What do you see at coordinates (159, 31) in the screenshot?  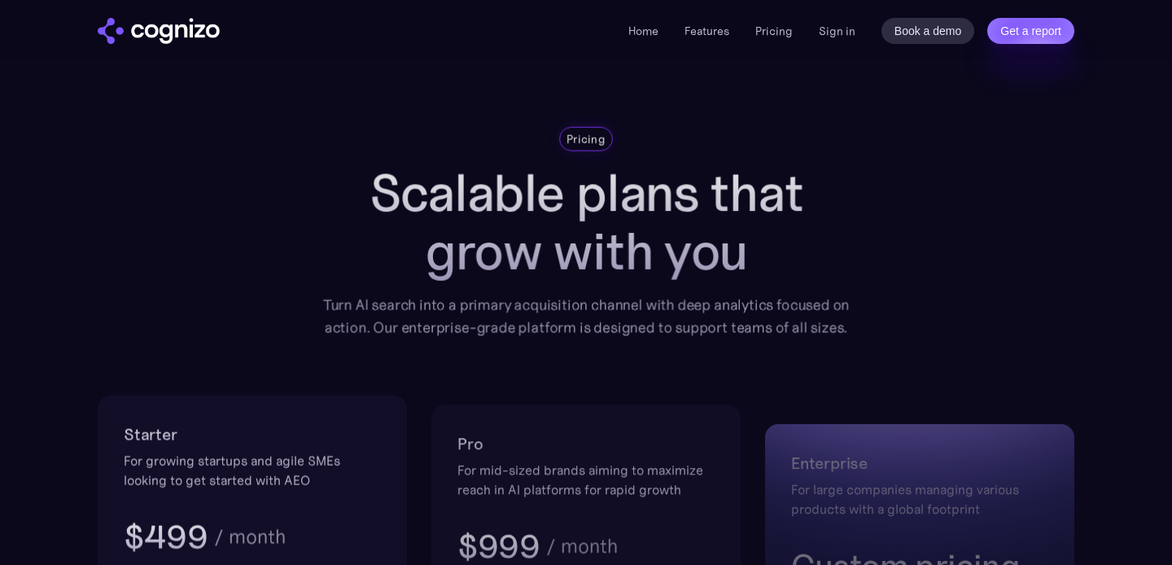 I see `img: cognizo logo` at bounding box center [159, 31].